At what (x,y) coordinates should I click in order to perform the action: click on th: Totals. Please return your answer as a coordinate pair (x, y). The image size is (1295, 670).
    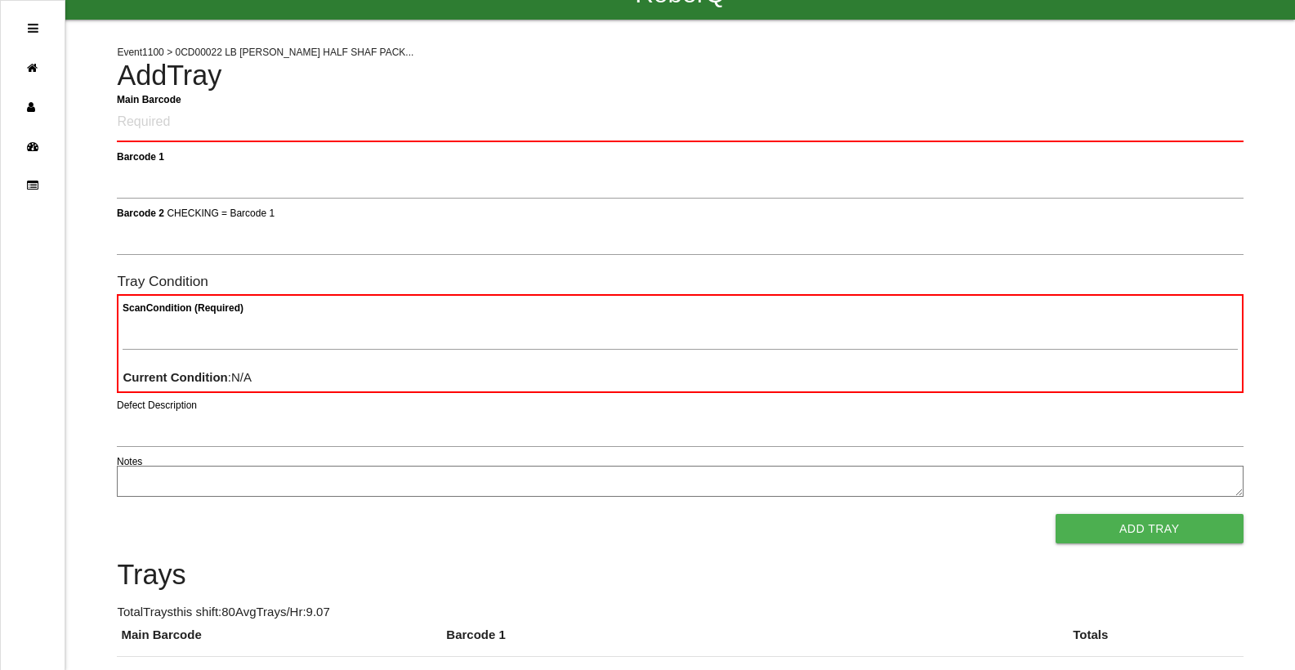
    Looking at the image, I should click on (1156, 642).